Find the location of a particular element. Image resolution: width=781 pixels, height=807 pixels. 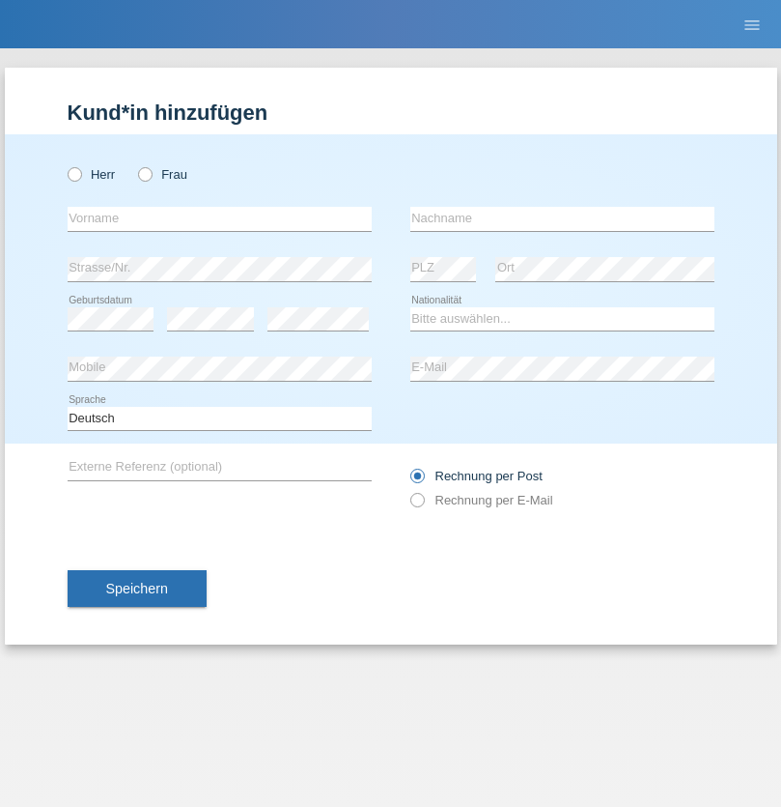

input: Rechnung per E-Mail is located at coordinates (416, 504).